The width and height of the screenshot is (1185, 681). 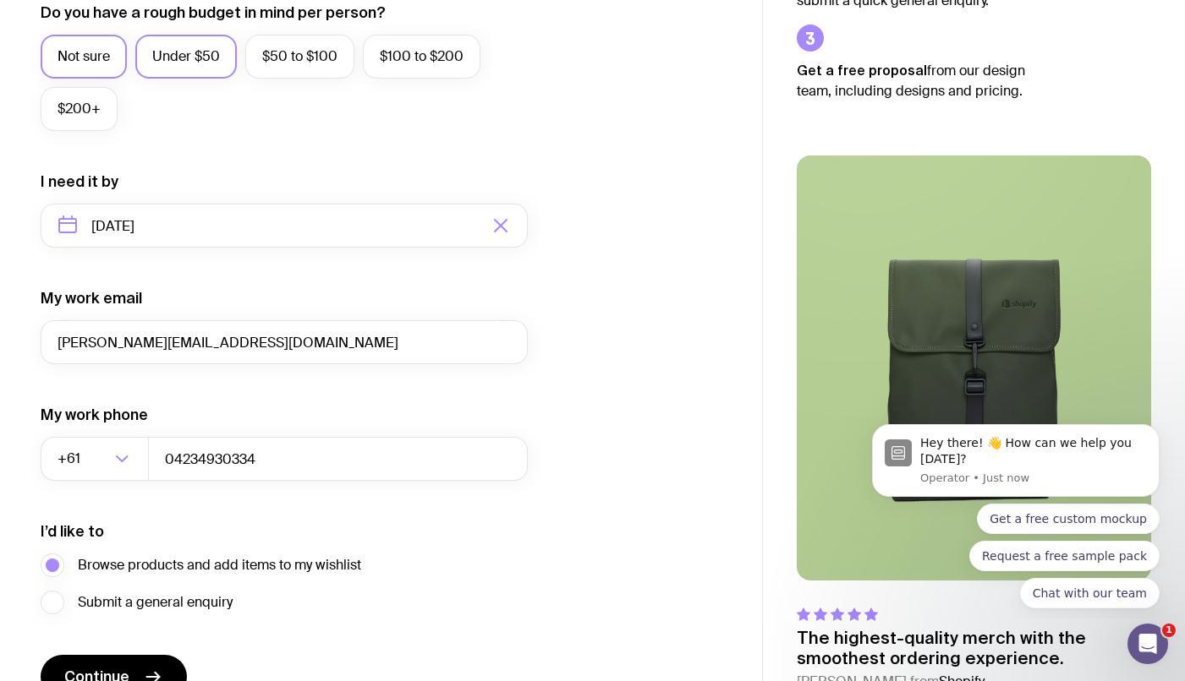 I want to click on label: My work phone, so click(x=94, y=415).